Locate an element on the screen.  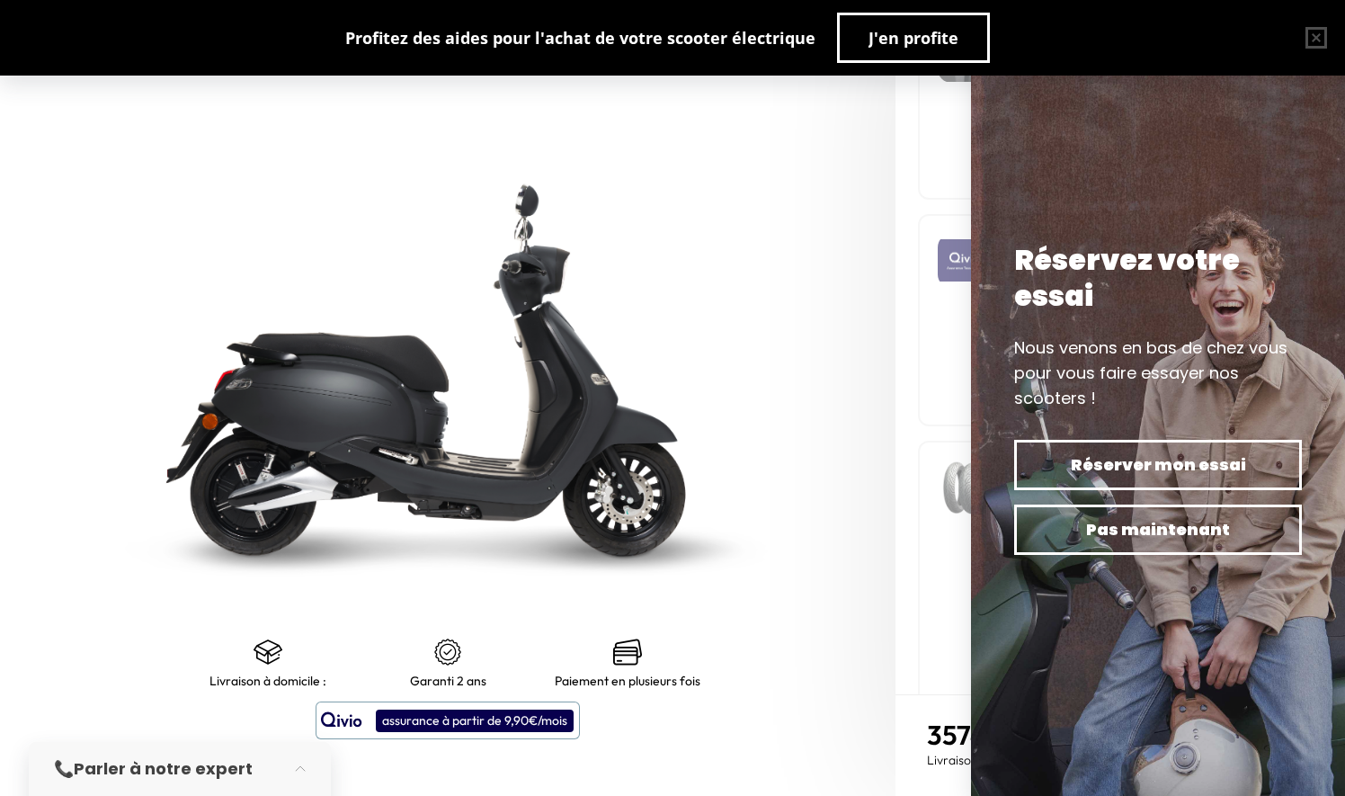
img: logo qivio is located at coordinates (342, 720).